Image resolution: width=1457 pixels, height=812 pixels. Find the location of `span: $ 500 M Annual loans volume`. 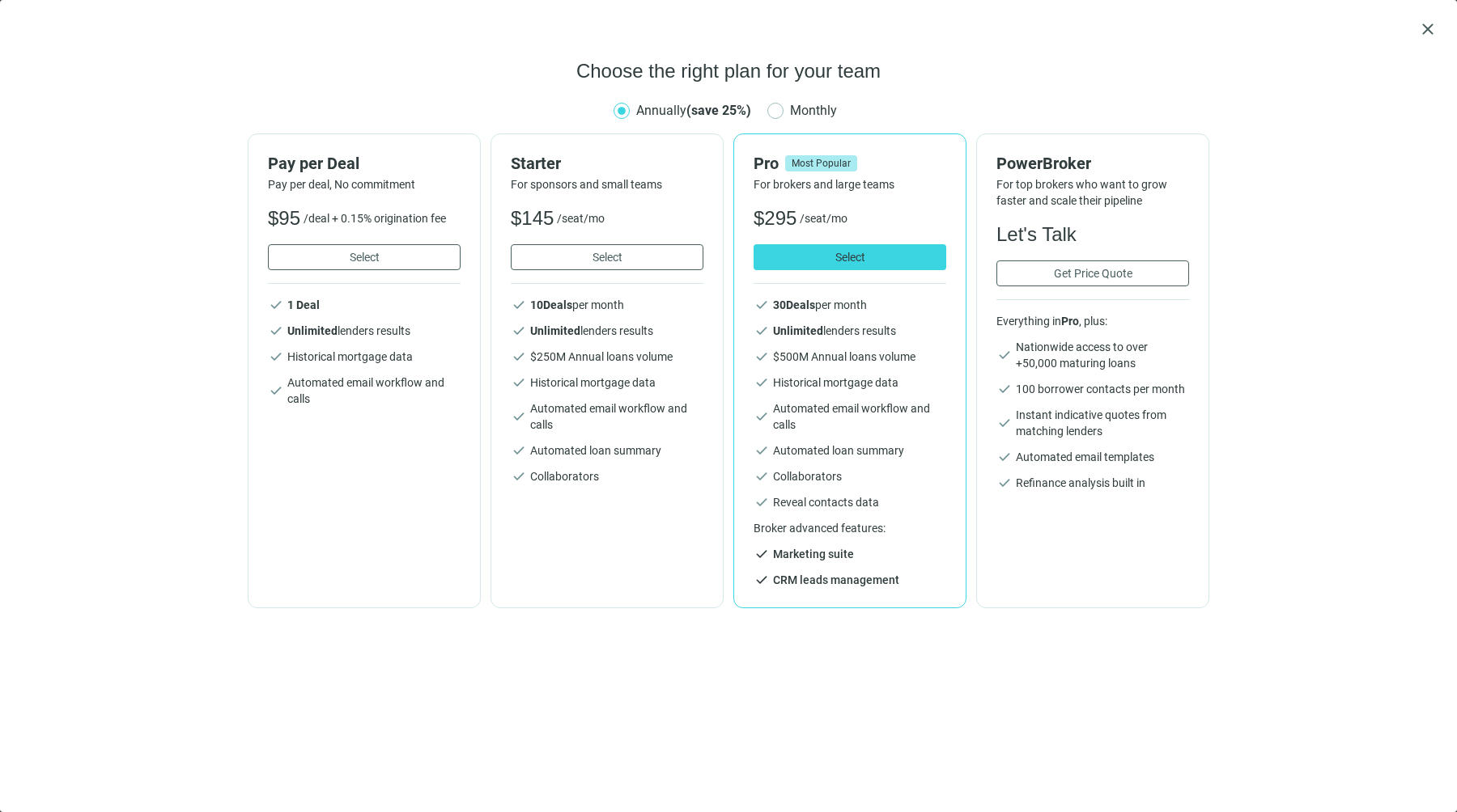

span: $ 500 M Annual loans volume is located at coordinates (844, 357).